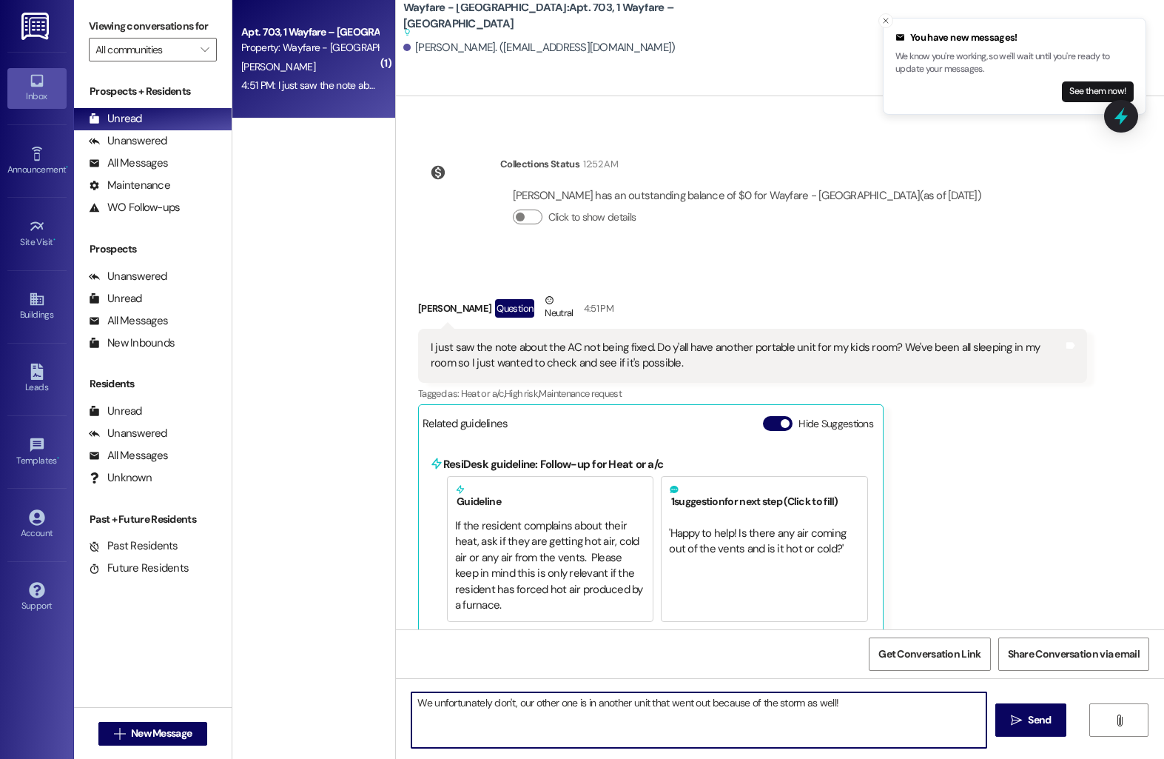 The image size is (1164, 759). I want to click on div: Related guidelines, so click(465, 426).